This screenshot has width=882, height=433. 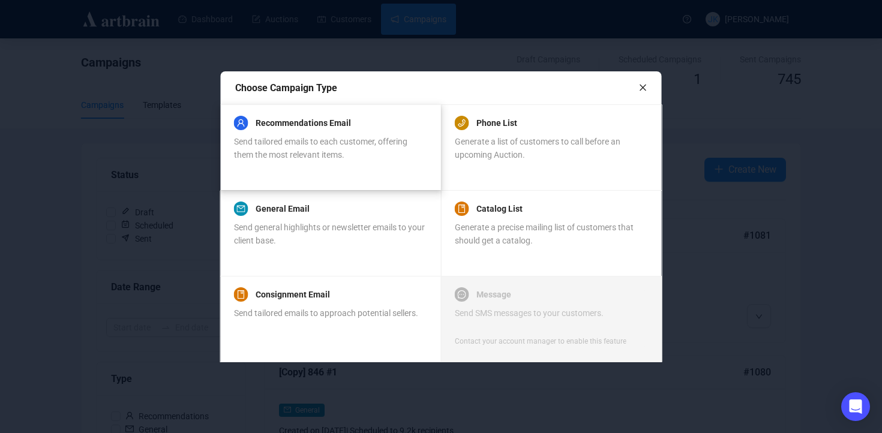 What do you see at coordinates (537, 148) in the screenshot?
I see `span: Generate a list of customers to call before an upcoming Auction.` at bounding box center [537, 148].